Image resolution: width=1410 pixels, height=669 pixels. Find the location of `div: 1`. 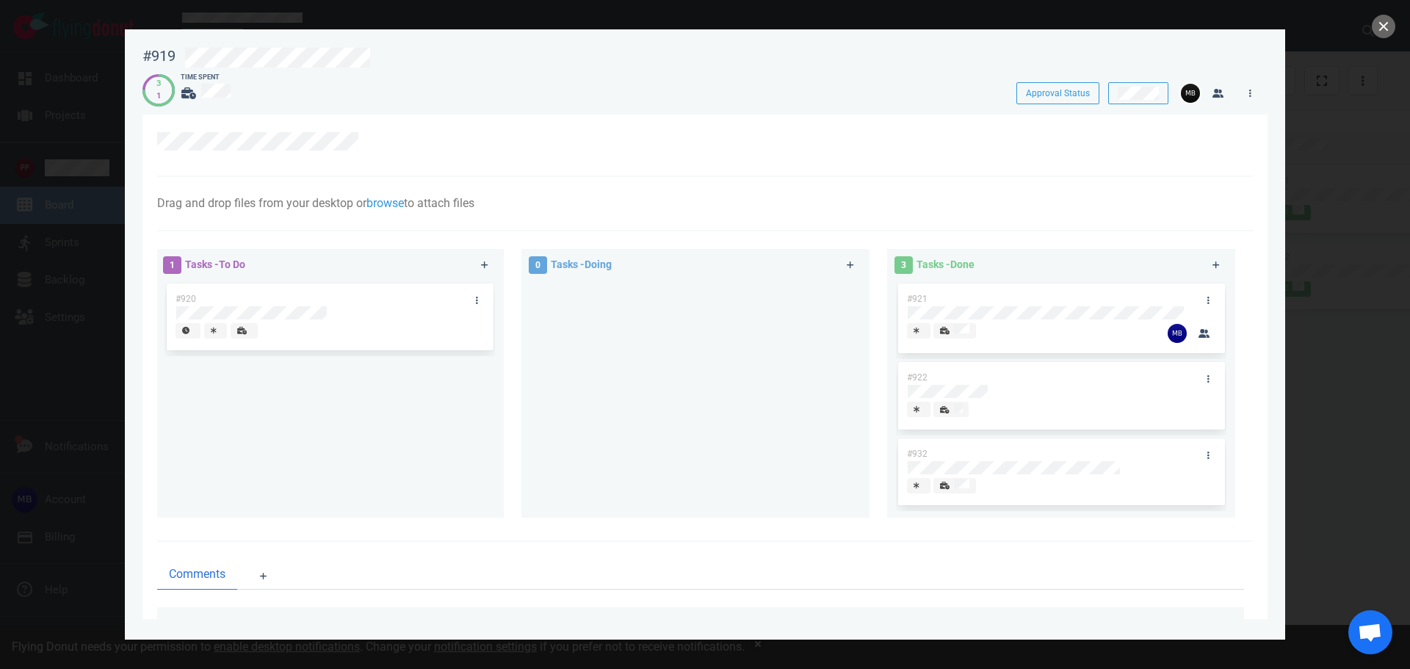

div: 1 is located at coordinates (159, 96).